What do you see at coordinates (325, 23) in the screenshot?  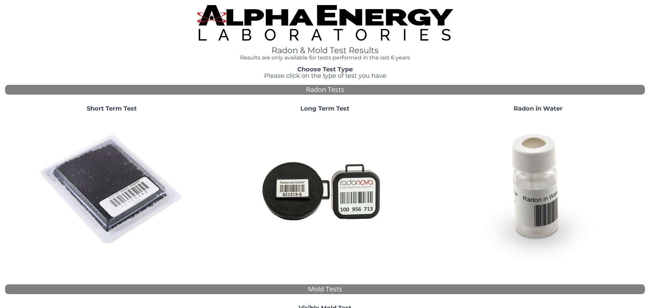 I see `img: TightCrop.jpg` at bounding box center [325, 23].